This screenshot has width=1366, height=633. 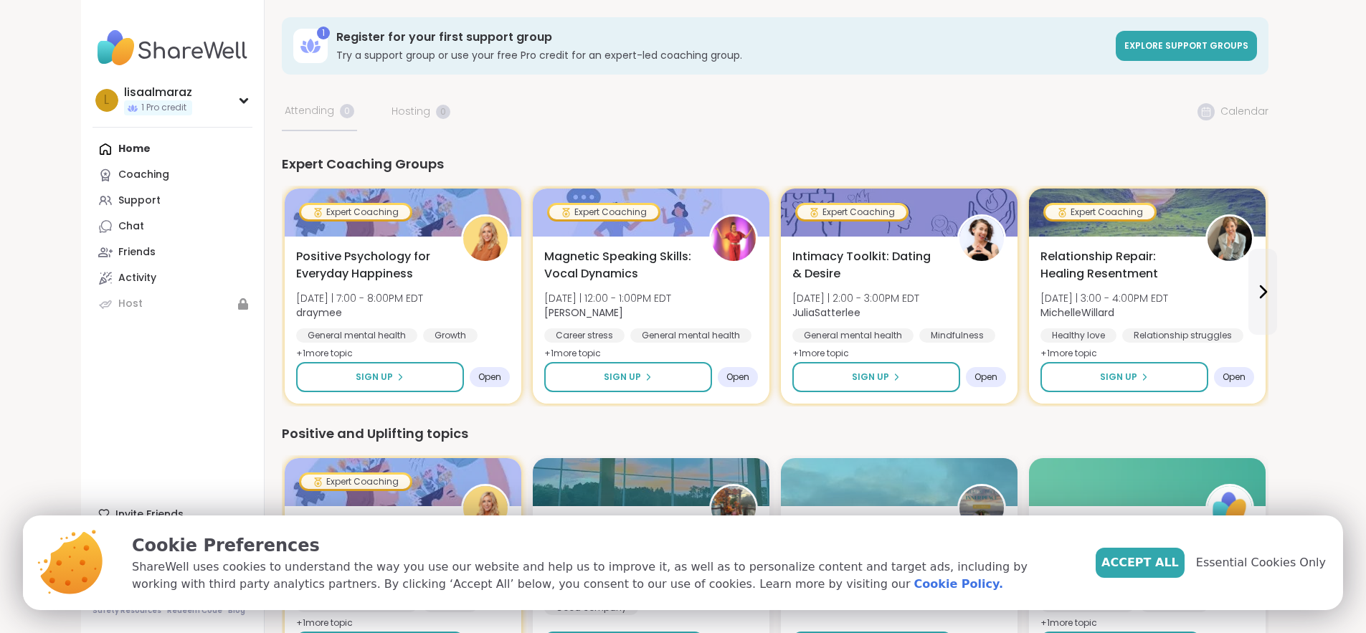 I want to click on div: Career stress, so click(x=584, y=336).